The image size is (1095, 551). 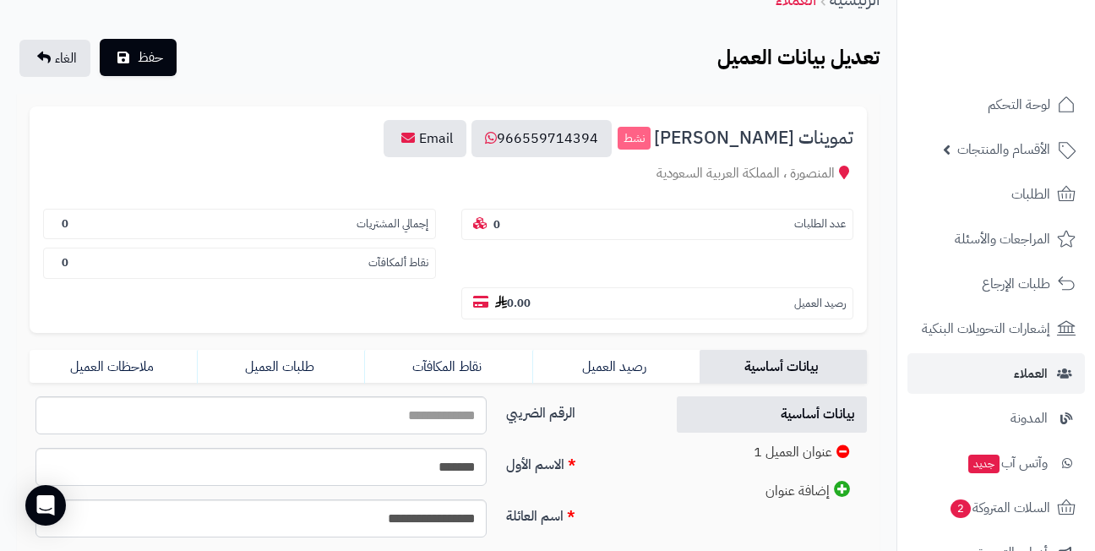 I want to click on span: جديد, so click(x=983, y=464).